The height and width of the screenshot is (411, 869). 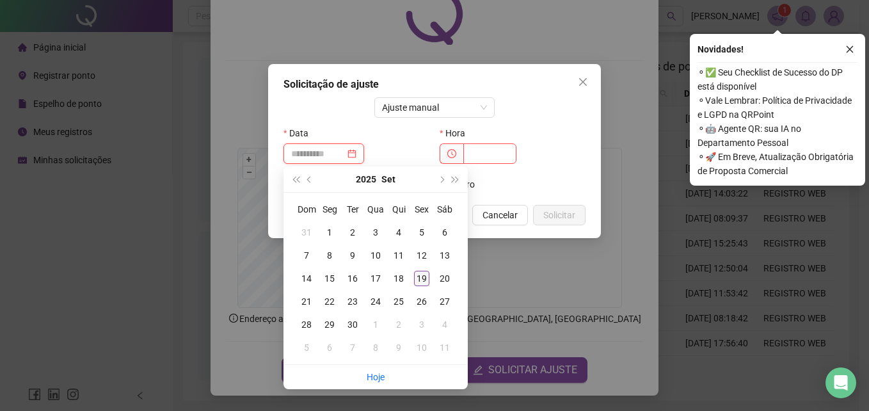 I want to click on td: 2025-09-02, so click(x=353, y=232).